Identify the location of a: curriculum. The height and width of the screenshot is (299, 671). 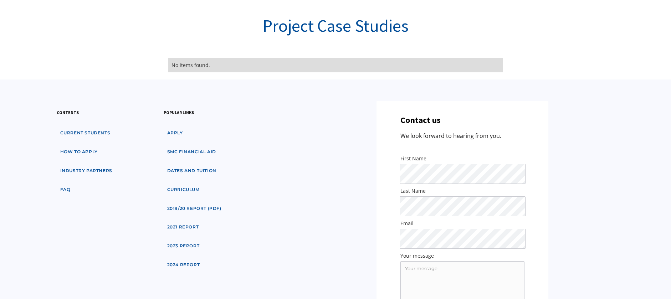
(183, 190).